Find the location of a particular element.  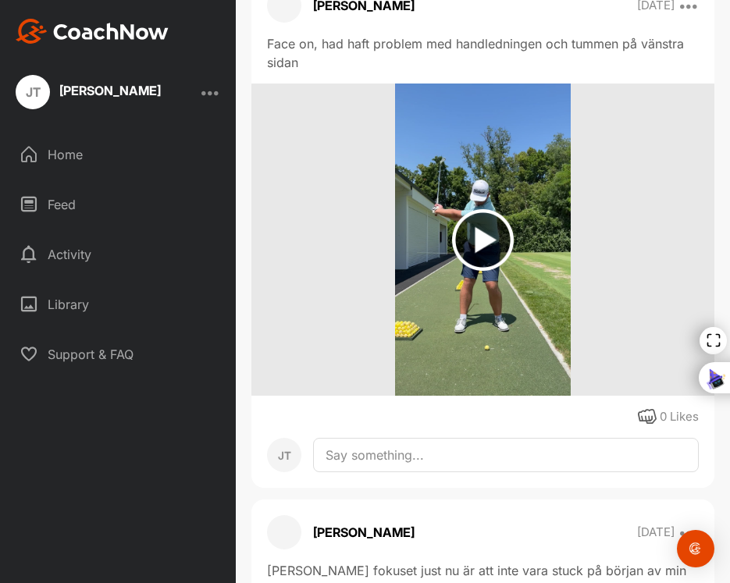

div: Open Intercom Messenger is located at coordinates (696, 549).